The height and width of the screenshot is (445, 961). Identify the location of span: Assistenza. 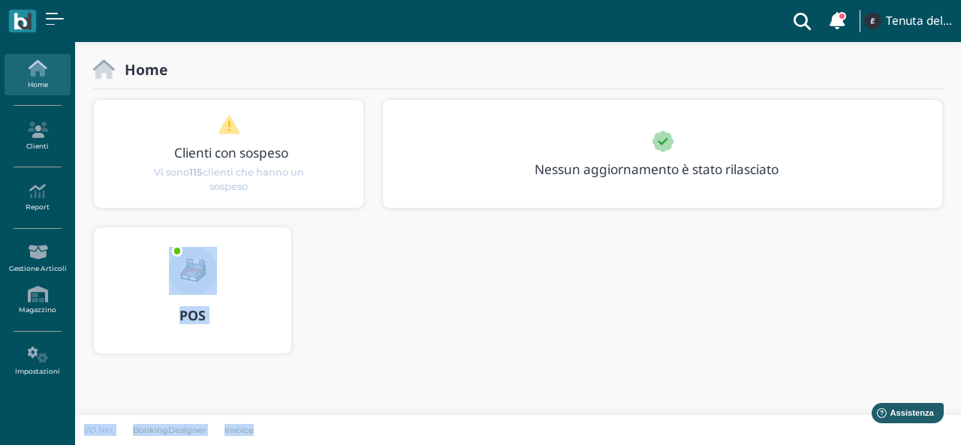
(71, 17).